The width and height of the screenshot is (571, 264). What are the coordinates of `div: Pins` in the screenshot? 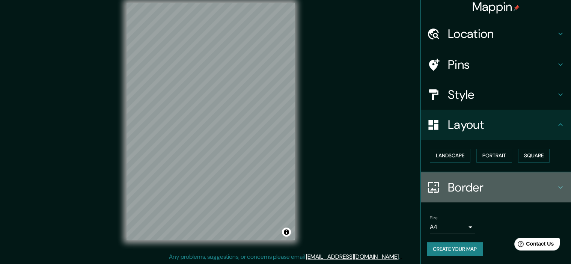 It's located at (496, 65).